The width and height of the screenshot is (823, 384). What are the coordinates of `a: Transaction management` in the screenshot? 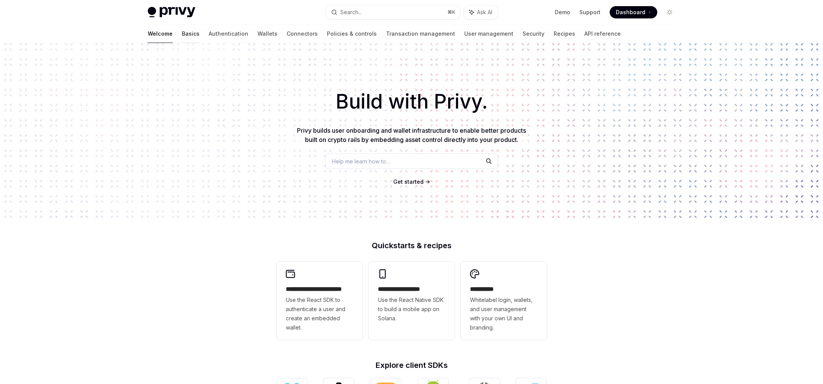 It's located at (421, 34).